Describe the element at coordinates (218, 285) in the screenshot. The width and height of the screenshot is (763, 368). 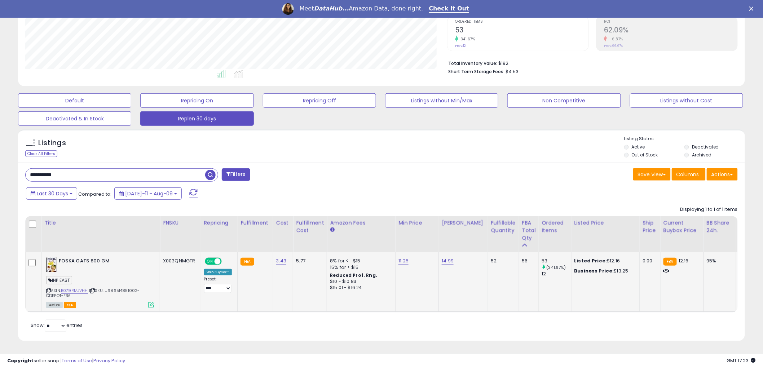
I see `div: Preset:` at that location.